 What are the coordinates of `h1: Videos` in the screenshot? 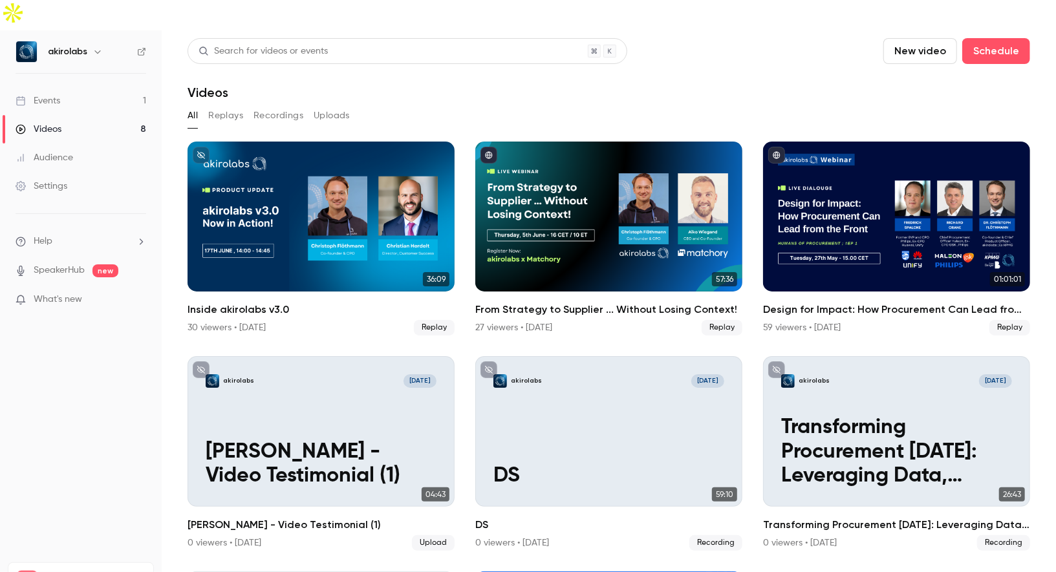 It's located at (208, 92).